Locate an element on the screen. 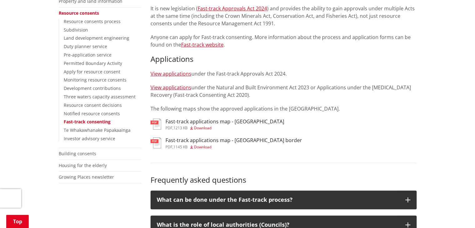 The height and width of the screenshot is (228, 475). a: Investor advisory service is located at coordinates (89, 138).